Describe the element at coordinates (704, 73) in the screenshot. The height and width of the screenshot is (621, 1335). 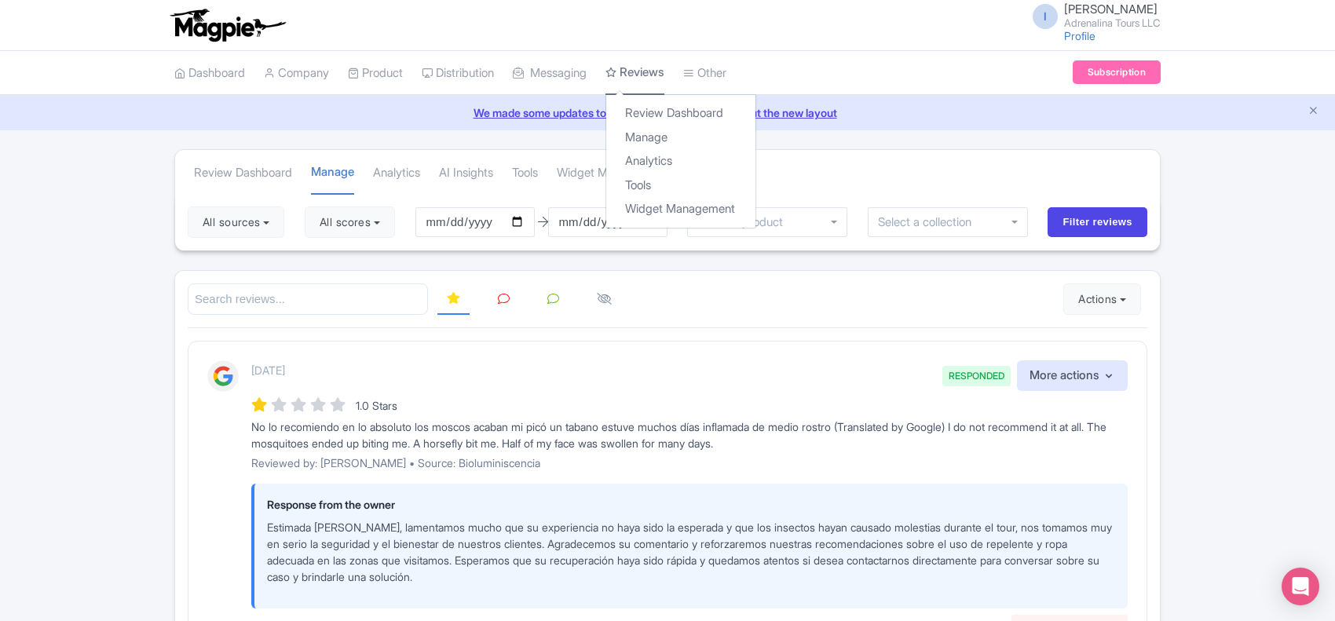
I see `a: Other` at that location.